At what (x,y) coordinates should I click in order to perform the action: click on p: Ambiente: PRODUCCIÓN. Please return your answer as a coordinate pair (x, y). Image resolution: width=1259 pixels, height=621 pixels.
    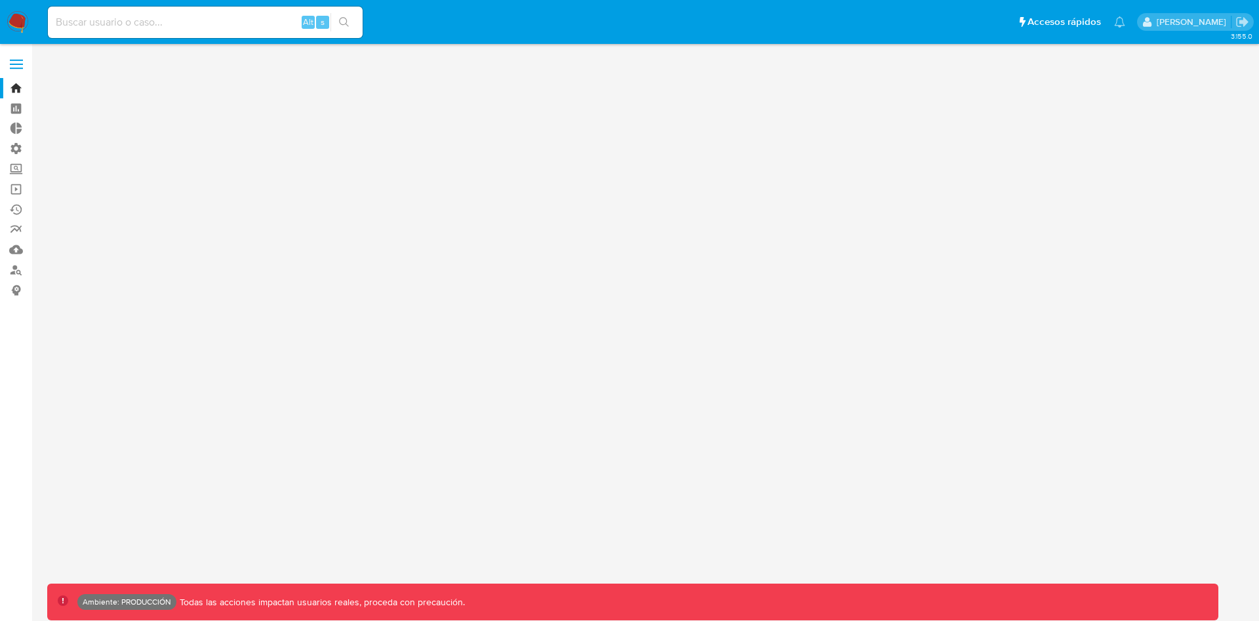
    Looking at the image, I should click on (127, 602).